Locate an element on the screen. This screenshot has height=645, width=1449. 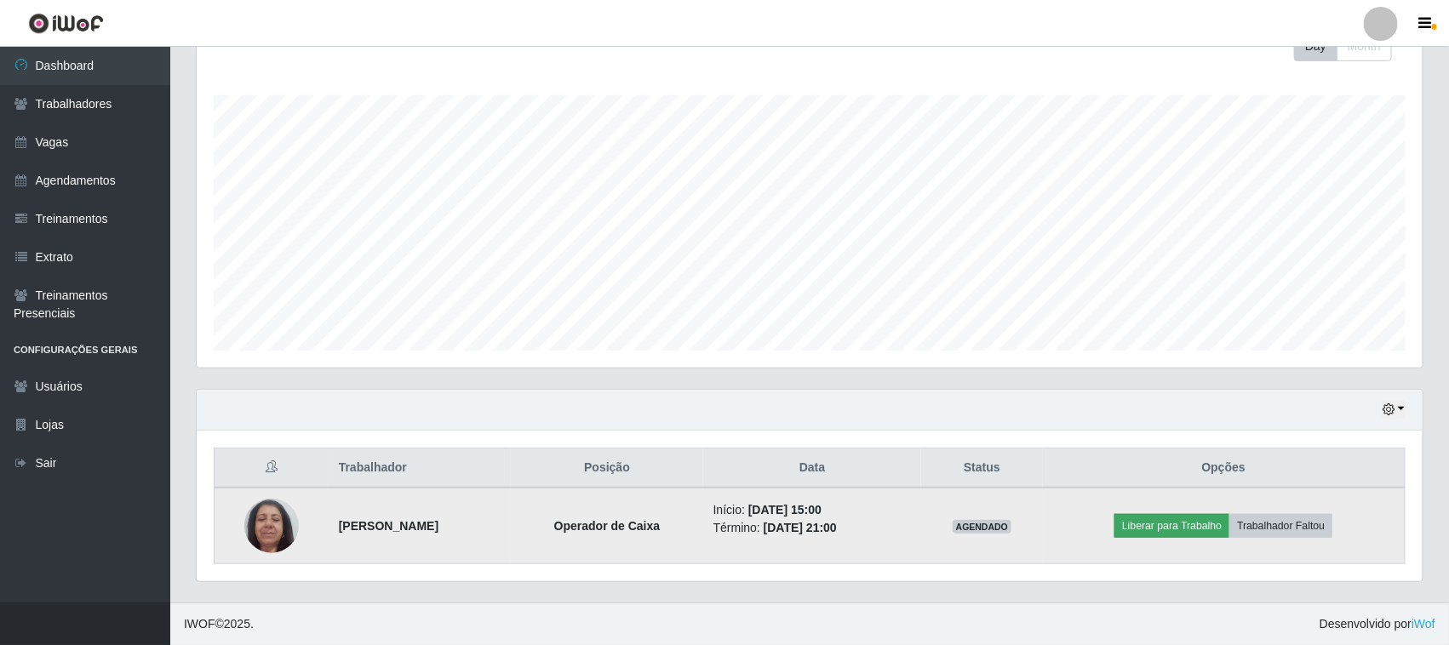
span: AGENDADO is located at coordinates (983, 527).